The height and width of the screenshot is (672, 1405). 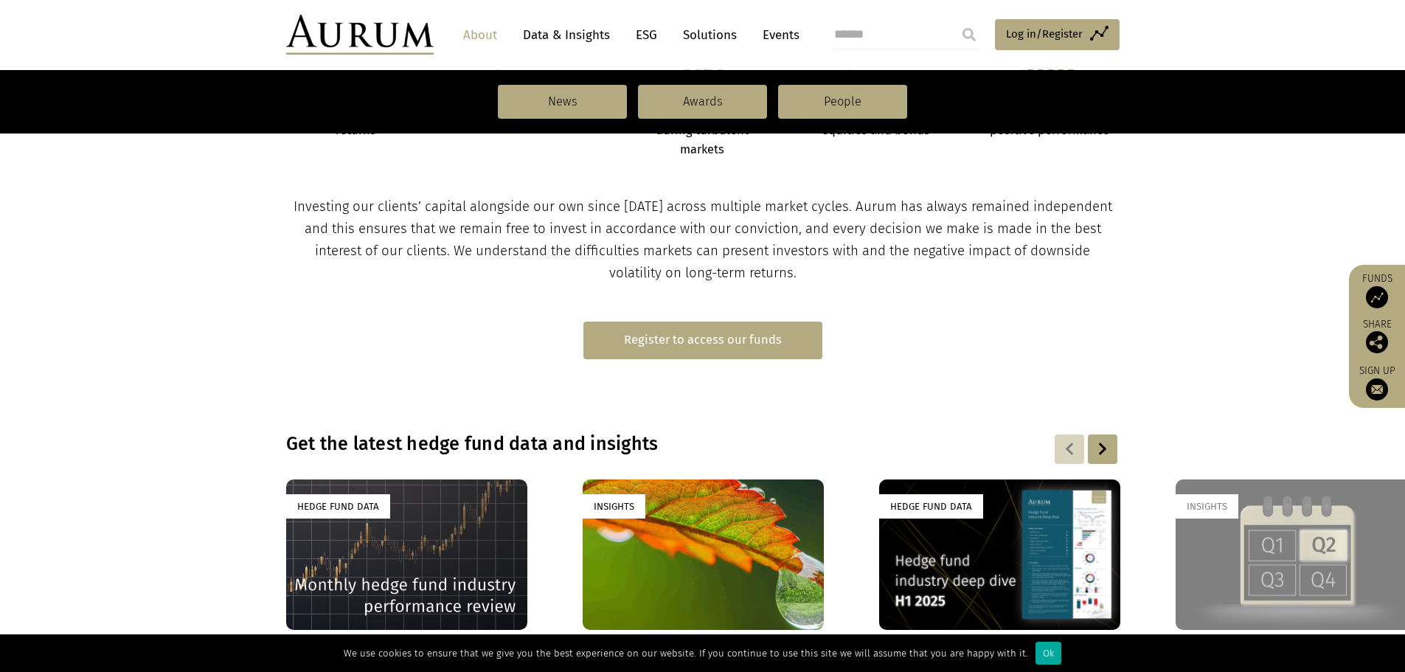 What do you see at coordinates (777, 35) in the screenshot?
I see `a: Events` at bounding box center [777, 35].